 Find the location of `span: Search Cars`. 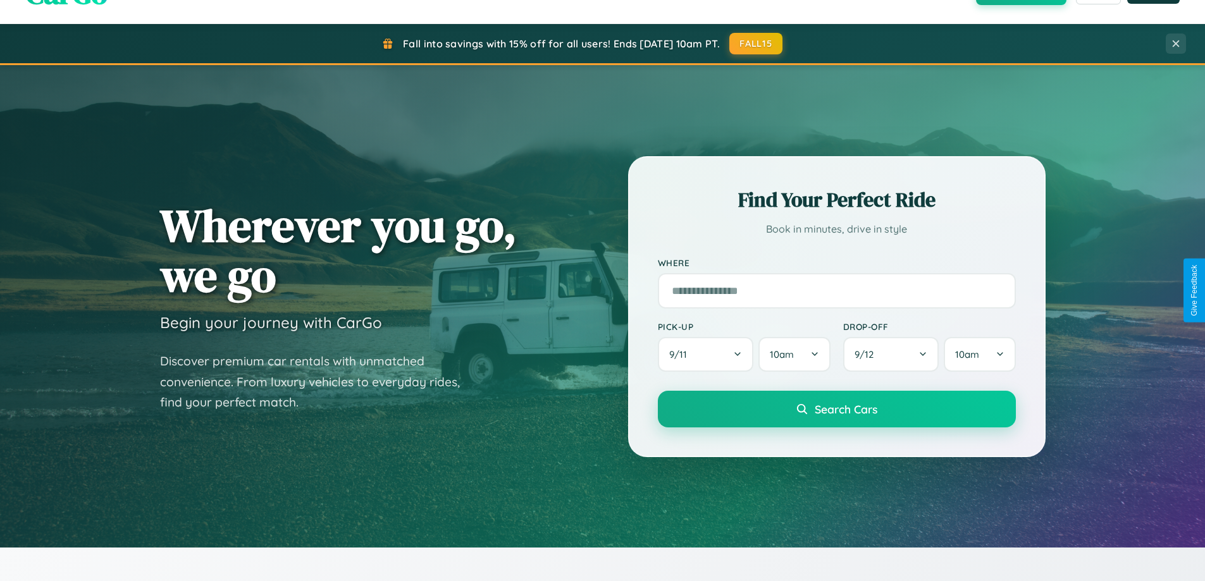

span: Search Cars is located at coordinates (846, 409).